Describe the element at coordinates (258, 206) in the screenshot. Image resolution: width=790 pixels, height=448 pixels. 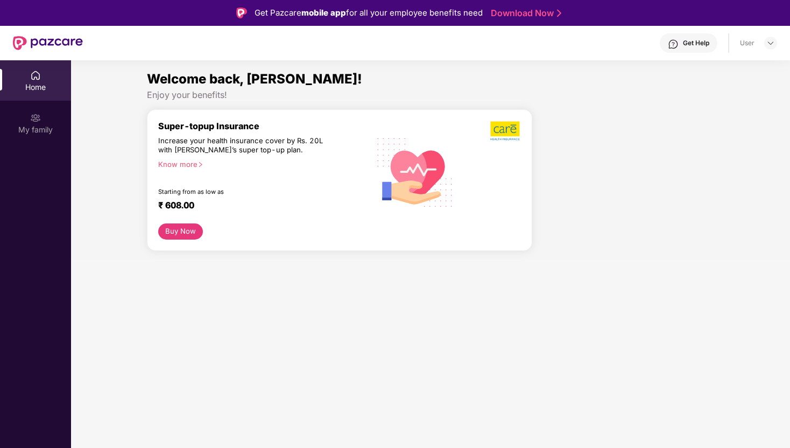
I see `div: ₹ 608.00` at that location.